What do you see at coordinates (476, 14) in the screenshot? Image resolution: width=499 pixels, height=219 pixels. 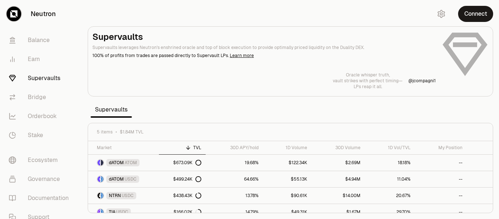 I see `button: Connect` at bounding box center [476, 14].